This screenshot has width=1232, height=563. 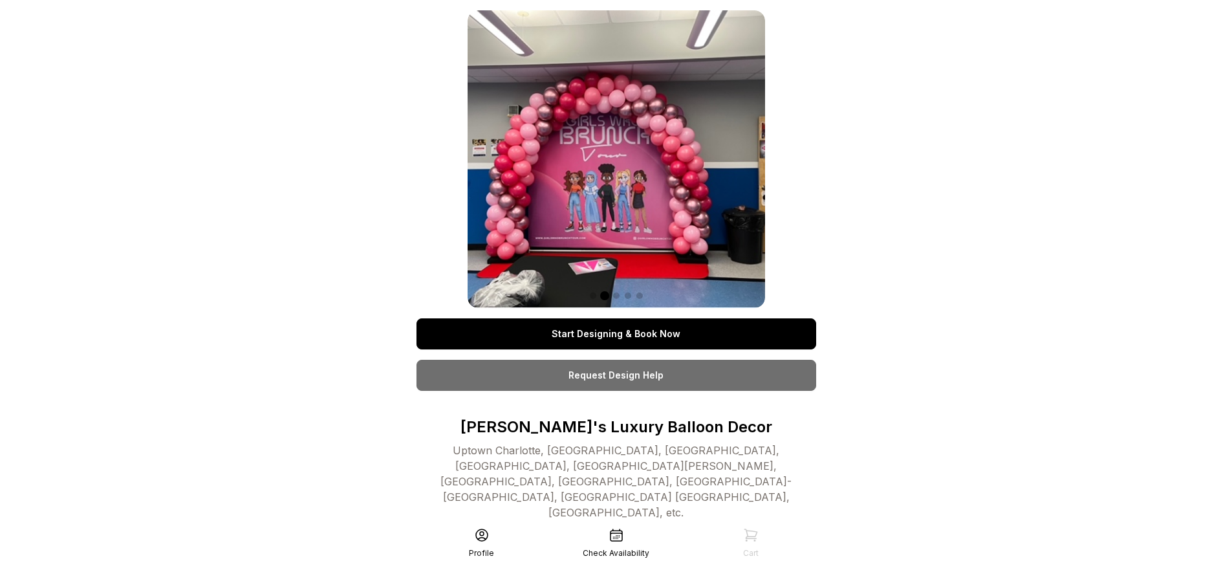 I want to click on a: Request Design Help, so click(x=616, y=375).